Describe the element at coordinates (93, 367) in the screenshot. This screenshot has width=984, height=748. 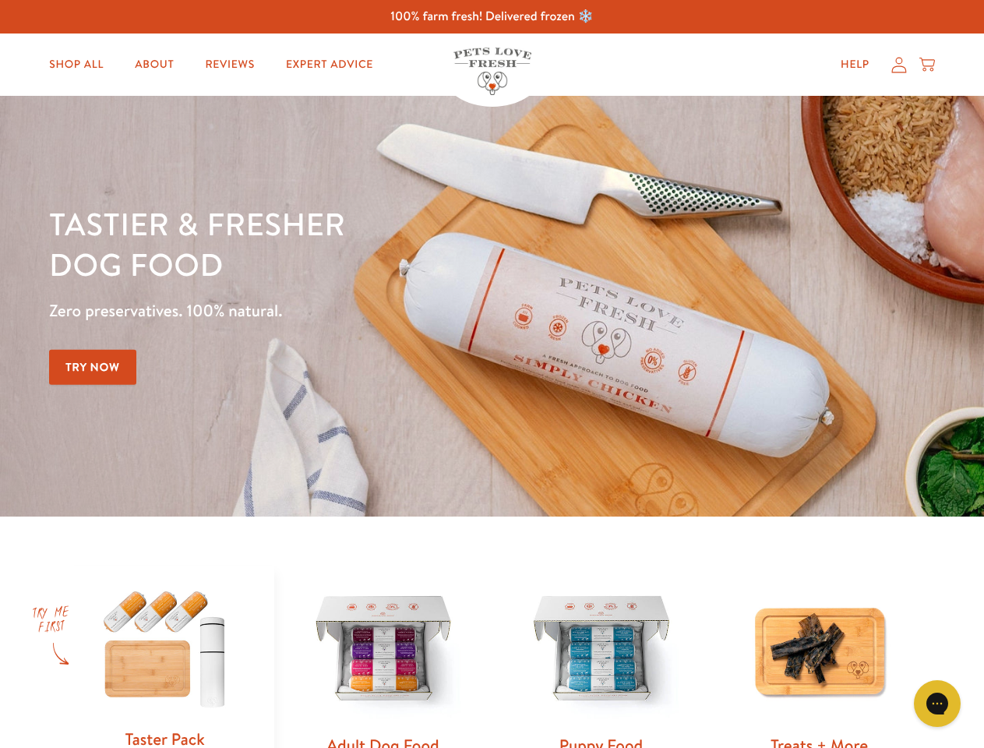
I see `a: Try Now` at that location.